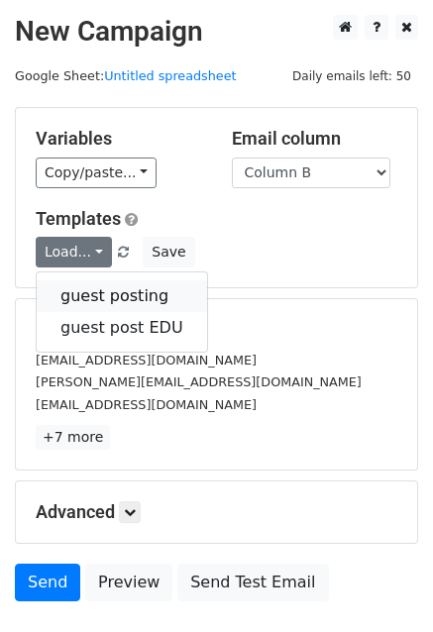 The image size is (433, 632). I want to click on div: Chat Widget, so click(383, 584).